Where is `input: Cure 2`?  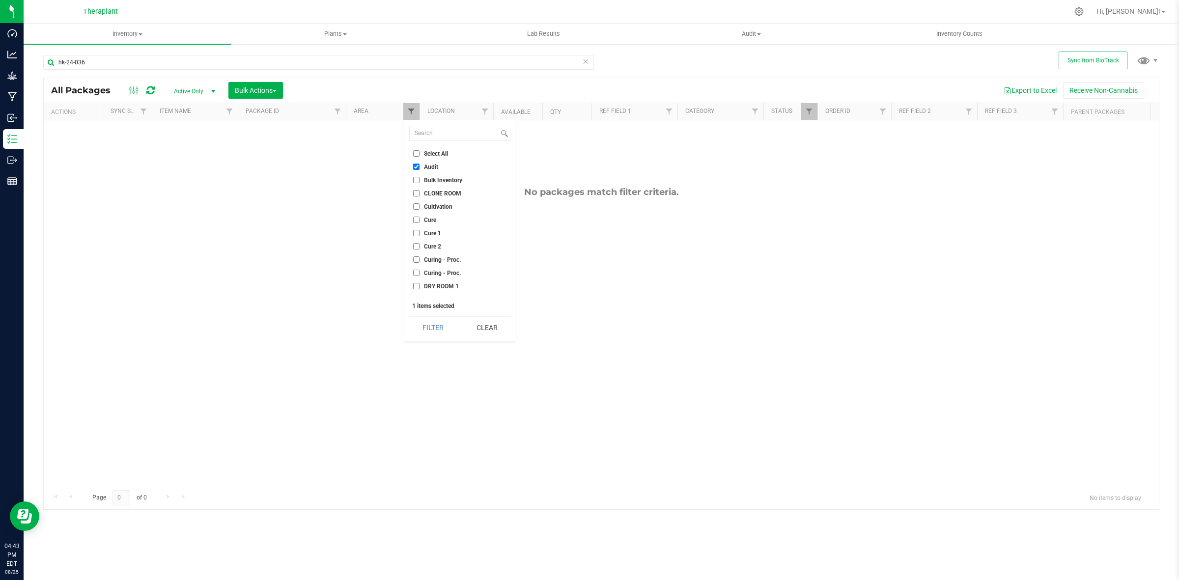 input: Cure 2 is located at coordinates (416, 246).